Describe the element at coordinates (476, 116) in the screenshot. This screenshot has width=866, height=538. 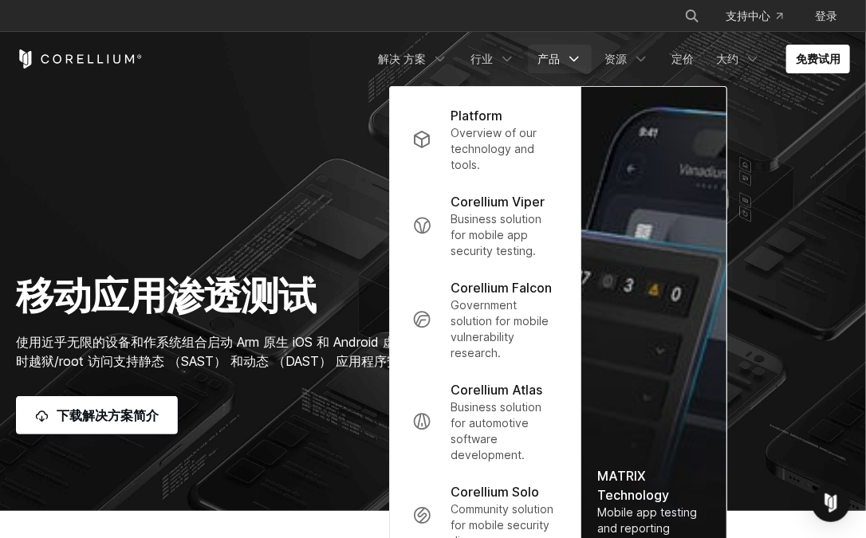
I see `p: Platform` at that location.